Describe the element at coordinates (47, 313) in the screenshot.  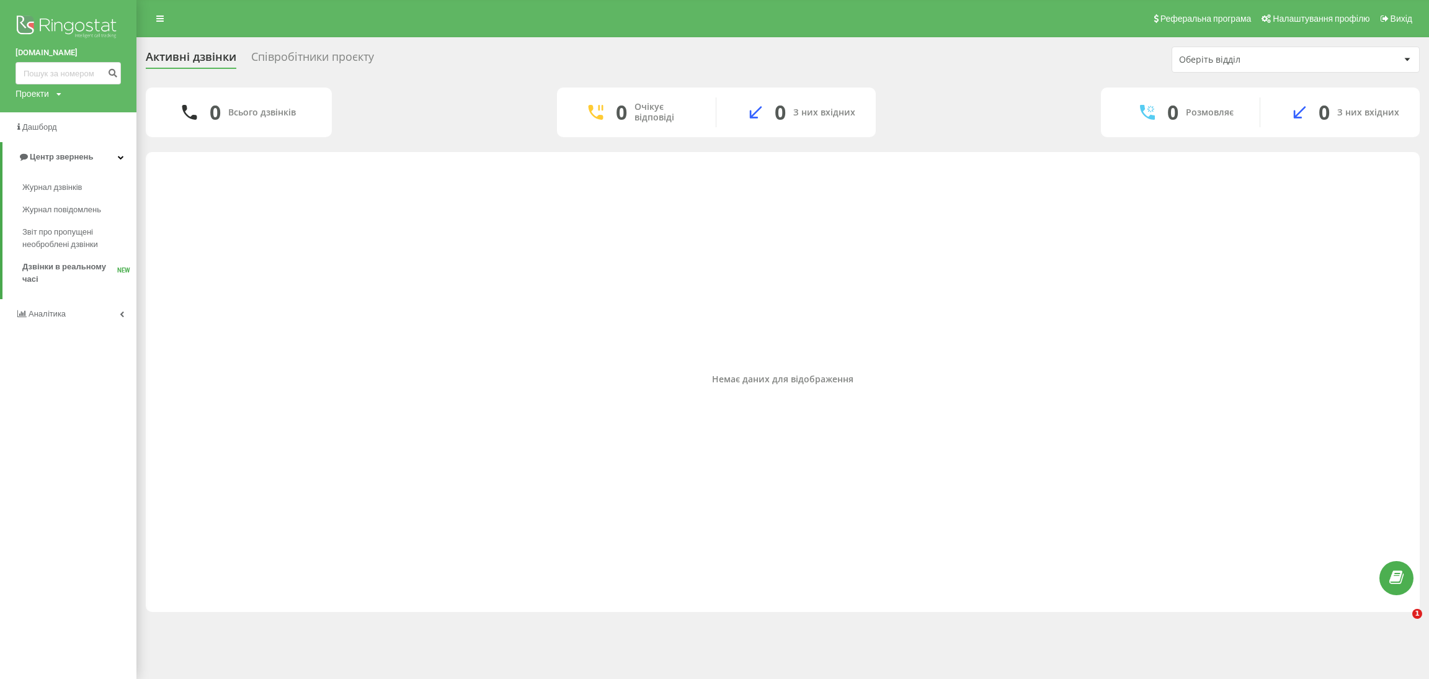
I see `span: Аналiтика` at that location.